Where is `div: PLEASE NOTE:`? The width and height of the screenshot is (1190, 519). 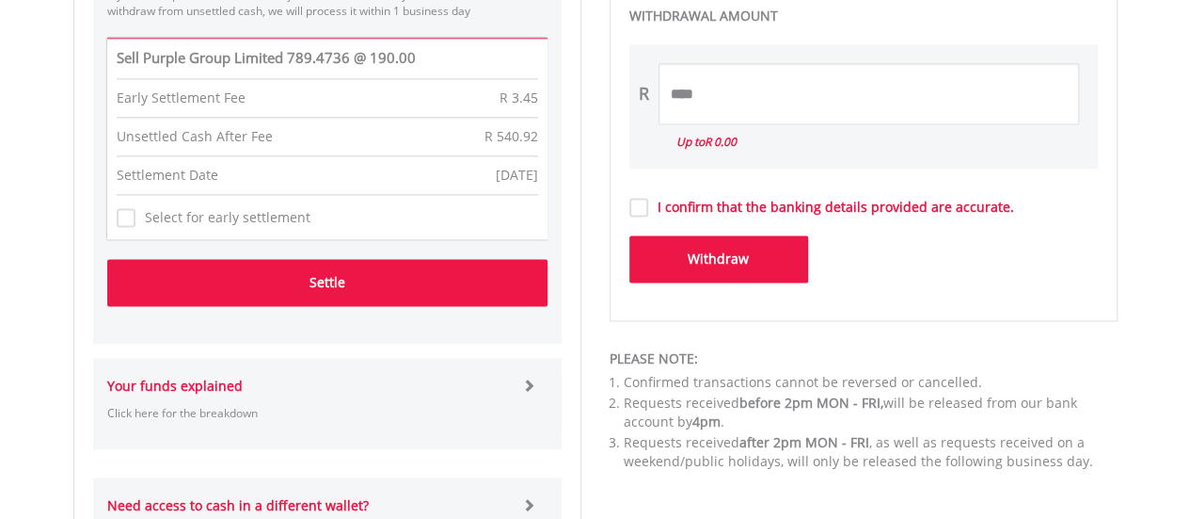 div: PLEASE NOTE: is located at coordinates (864, 359).